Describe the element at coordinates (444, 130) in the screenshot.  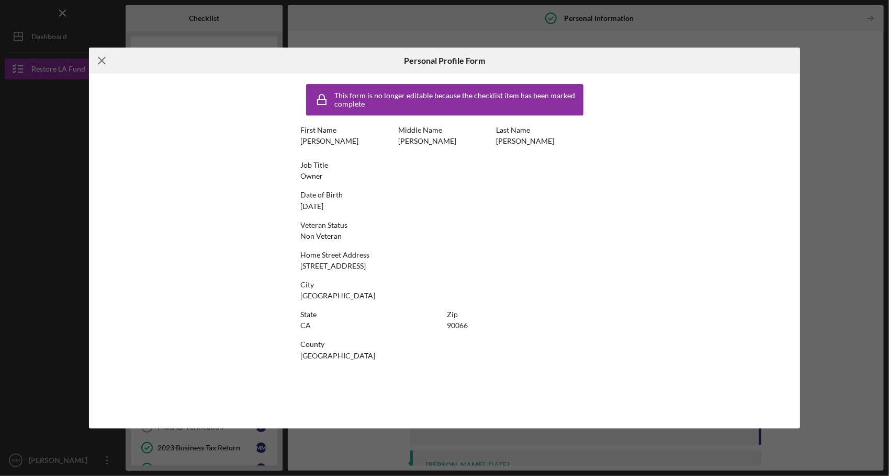
I see `div: Middle Name` at that location.